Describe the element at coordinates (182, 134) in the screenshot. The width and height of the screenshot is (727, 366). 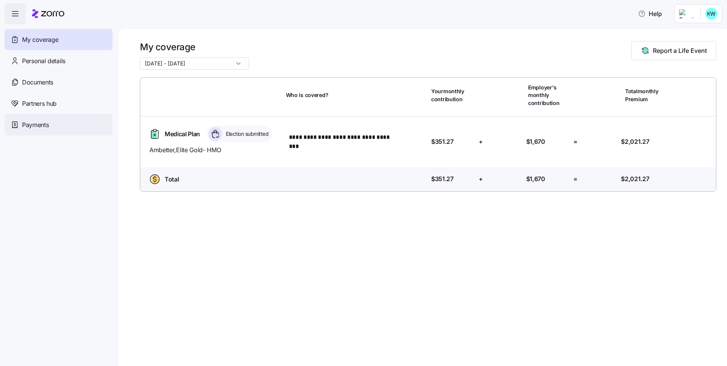
I see `span: Medical Plan` at that location.